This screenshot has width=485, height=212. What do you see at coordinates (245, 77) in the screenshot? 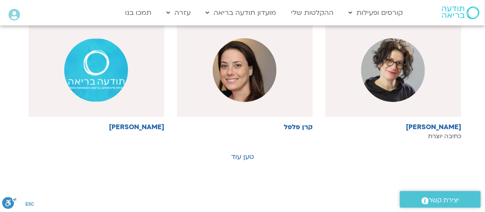
I see `a: קרן פלפל` at bounding box center [245, 77].